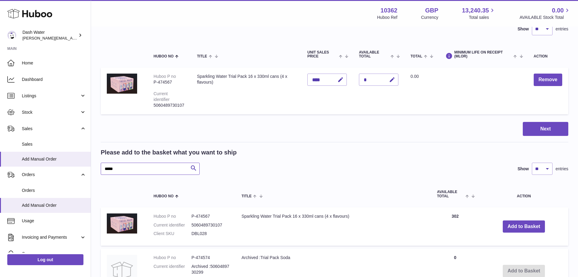 Image resolution: width=578 pixels, height=277 pixels. What do you see at coordinates (54, 253) in the screenshot?
I see `span: Cases` at bounding box center [54, 253].